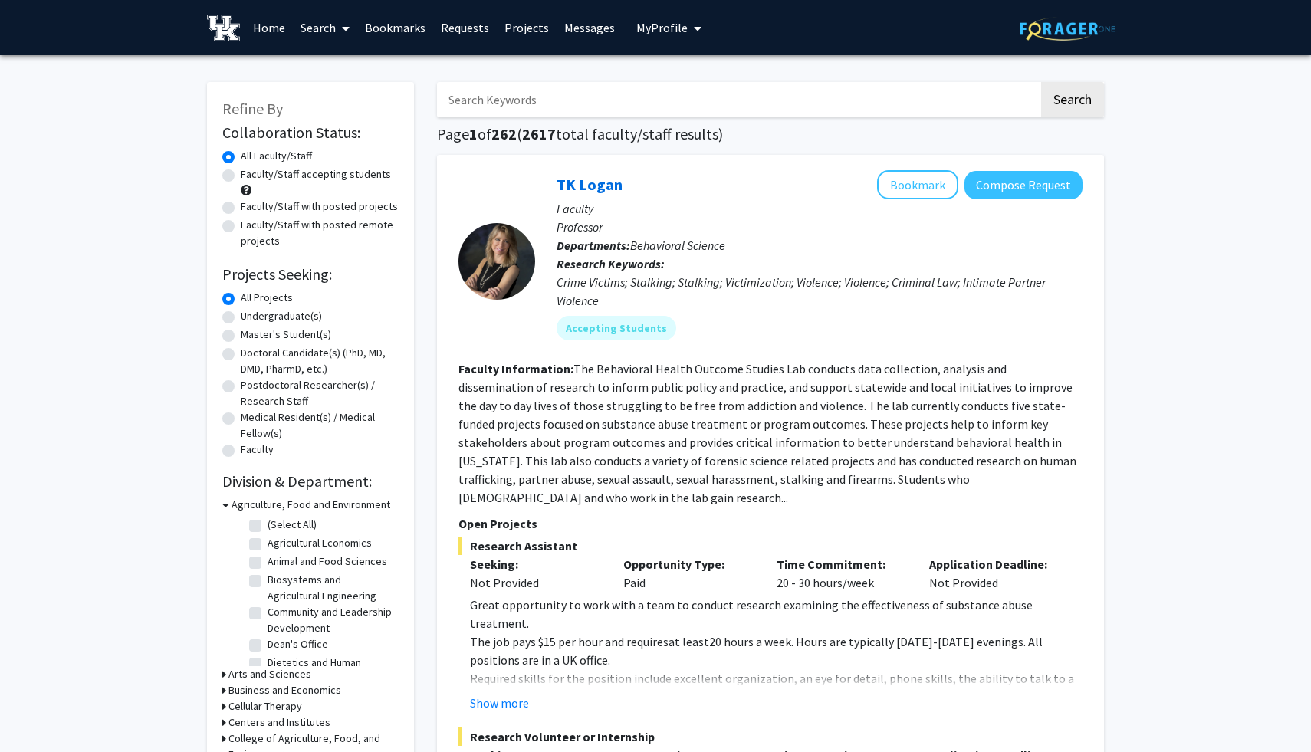 This screenshot has width=1311, height=752. Describe the element at coordinates (276, 156) in the screenshot. I see `label: All Faculty/Staff` at that location.